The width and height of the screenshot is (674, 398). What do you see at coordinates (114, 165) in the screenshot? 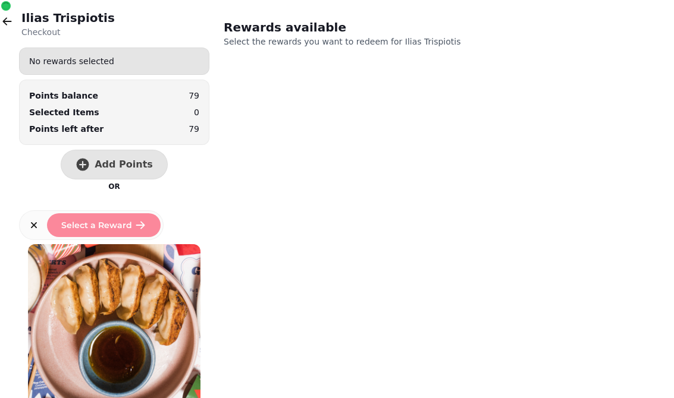
I see `button: Add Points` at bounding box center [114, 165].